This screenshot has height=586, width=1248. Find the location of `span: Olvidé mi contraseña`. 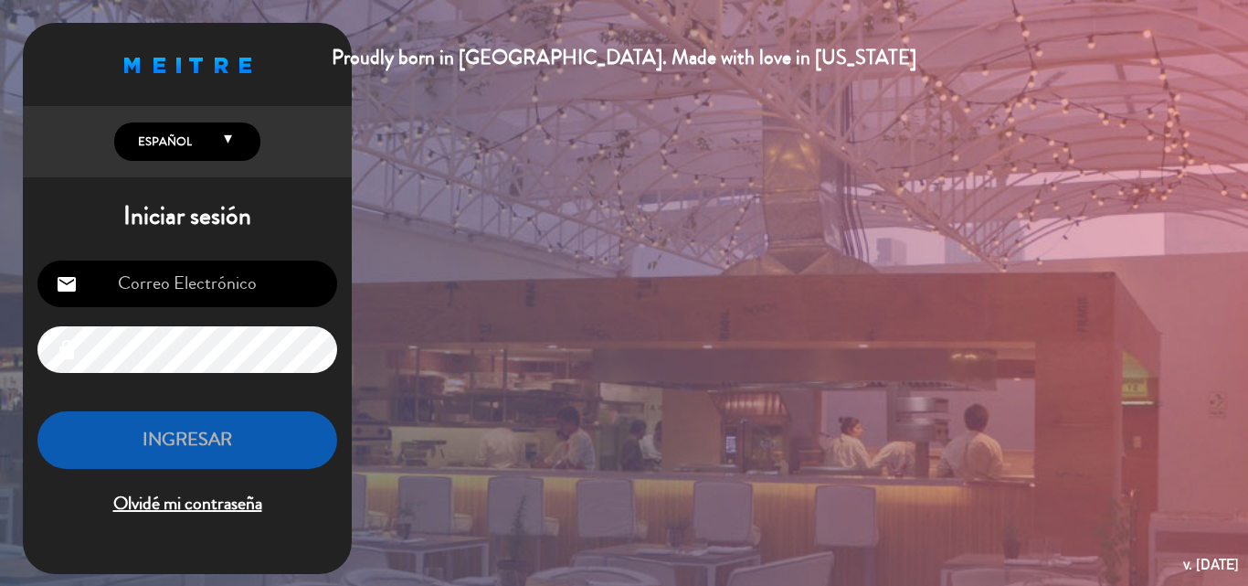

span: Olvidé mi contraseña is located at coordinates (187, 503).